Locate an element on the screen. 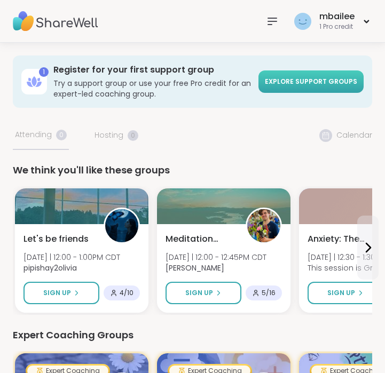 The image size is (385, 373). span: Let's be friends is located at coordinates (56, 239).